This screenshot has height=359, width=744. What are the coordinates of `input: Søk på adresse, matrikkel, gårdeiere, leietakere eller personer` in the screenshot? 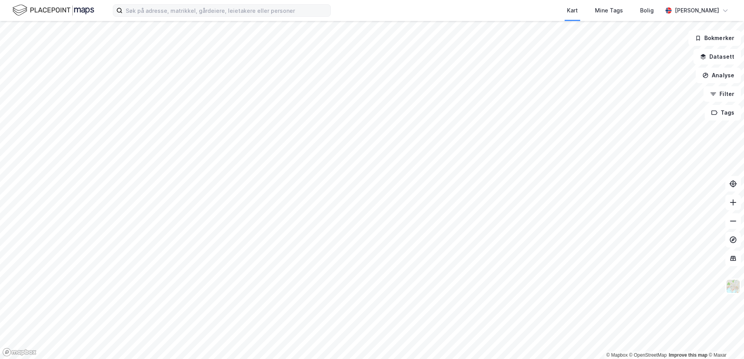 It's located at (226, 11).